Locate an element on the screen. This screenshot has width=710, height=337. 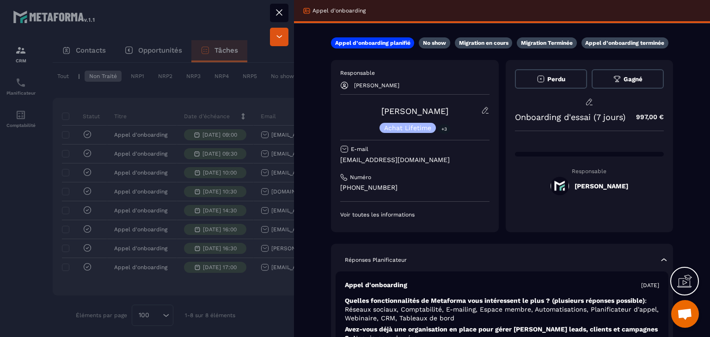
p: Achat Lifetime is located at coordinates (408, 128).